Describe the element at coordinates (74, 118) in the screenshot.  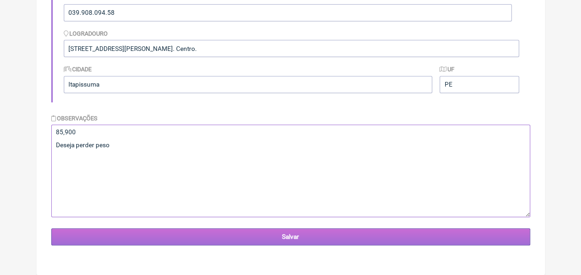
I see `label: Observações` at that location.